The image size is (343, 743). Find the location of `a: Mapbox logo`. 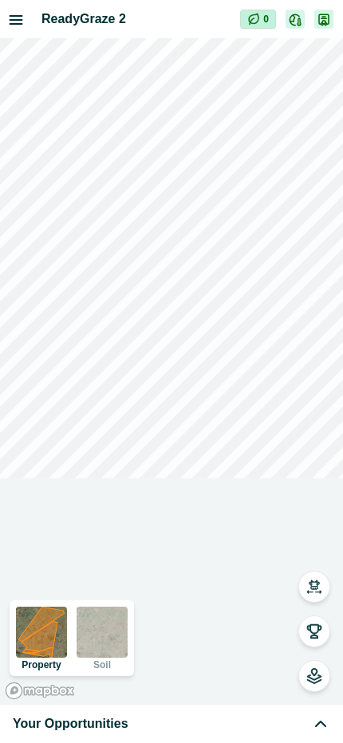

a: Mapbox logo is located at coordinates (40, 690).